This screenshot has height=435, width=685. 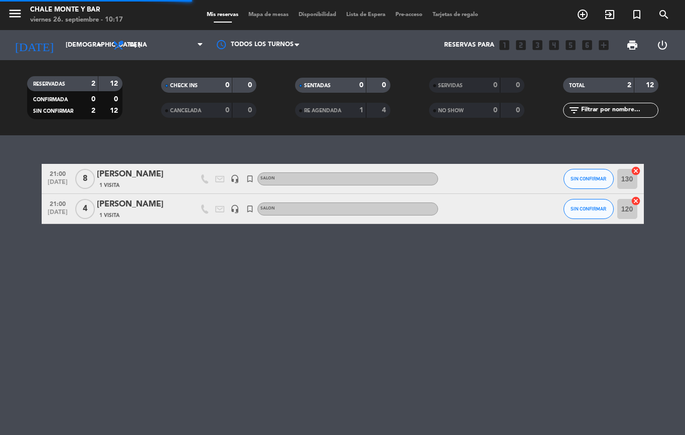 I want to click on span: Mis reservas, so click(x=222, y=15).